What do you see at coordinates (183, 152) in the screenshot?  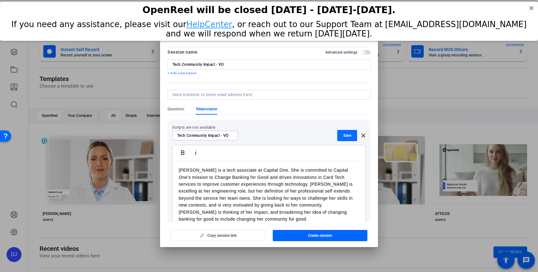 I see `button: Bold (⌘B)` at bounding box center [183, 152].